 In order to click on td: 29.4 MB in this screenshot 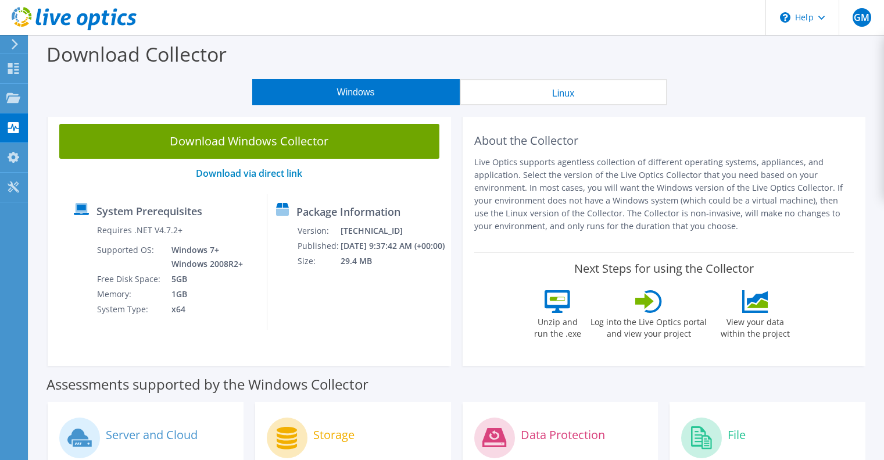, I will do `click(393, 261)`.